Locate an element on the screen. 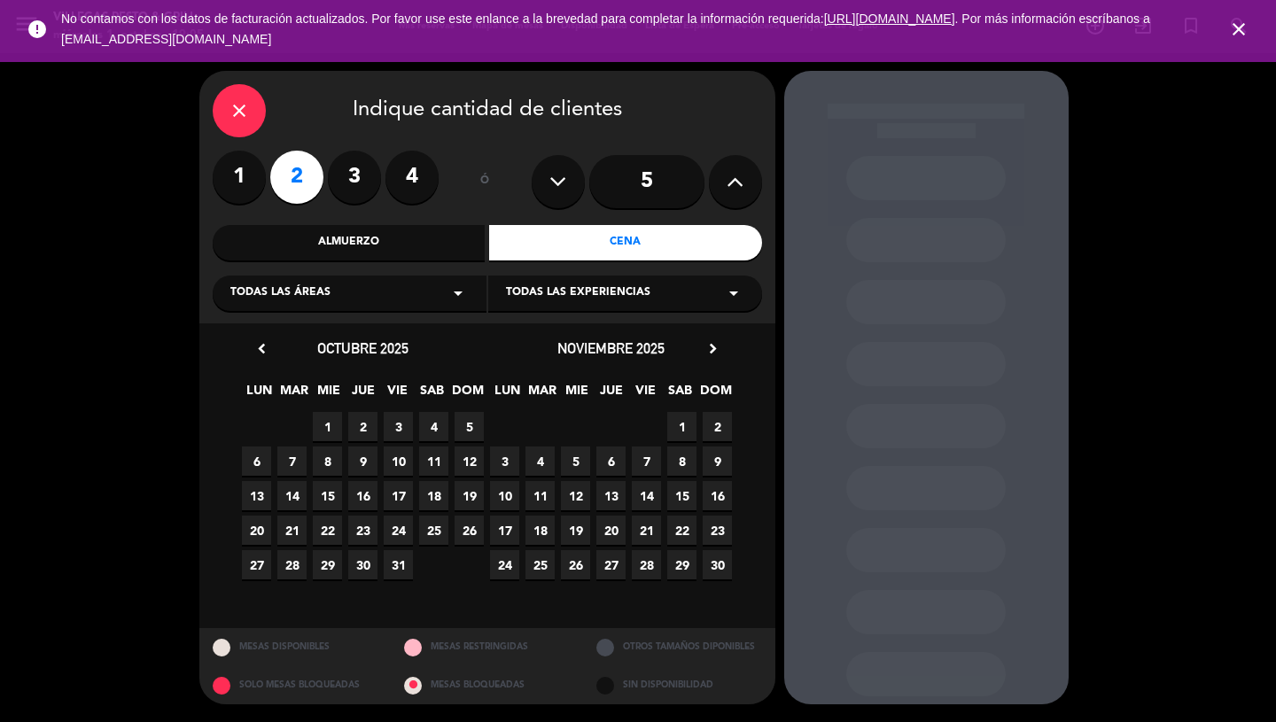  label: 1 is located at coordinates (239, 177).